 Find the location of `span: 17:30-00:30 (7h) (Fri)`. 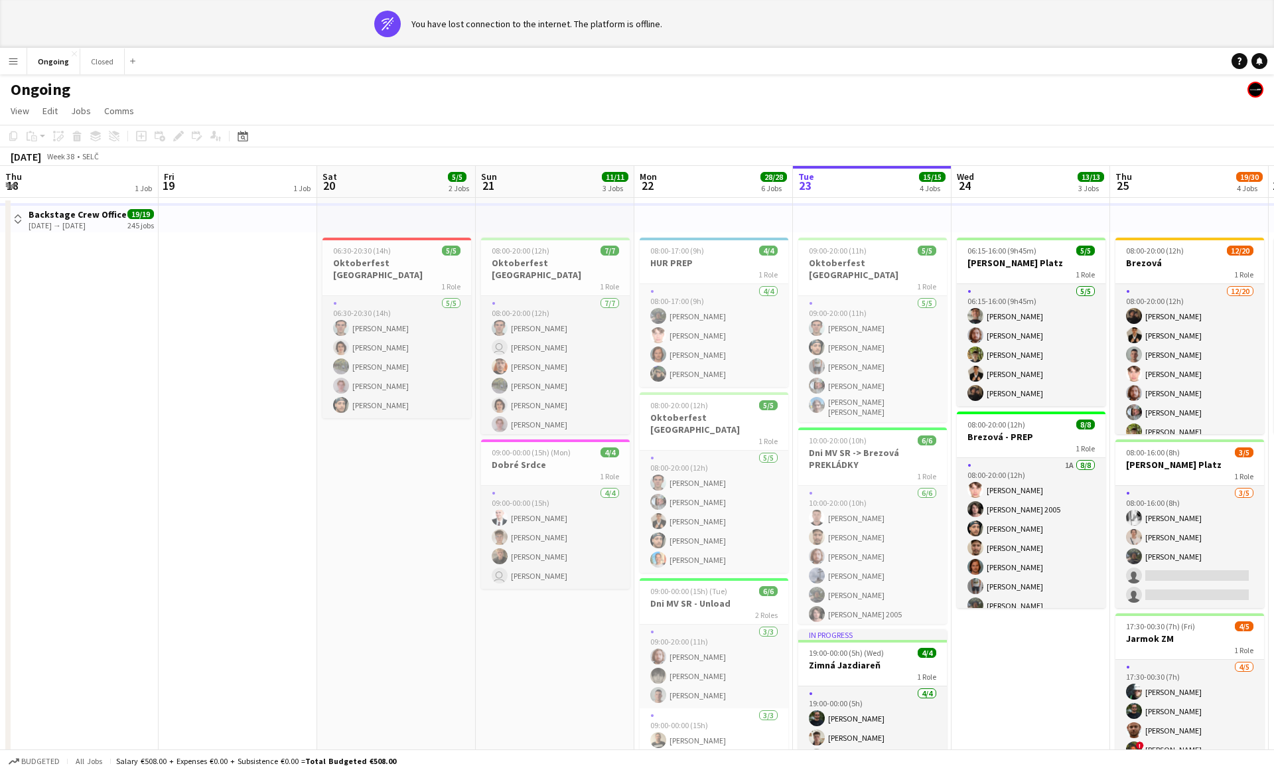

span: 17:30-00:30 (7h) (Fri) is located at coordinates (1161, 626).